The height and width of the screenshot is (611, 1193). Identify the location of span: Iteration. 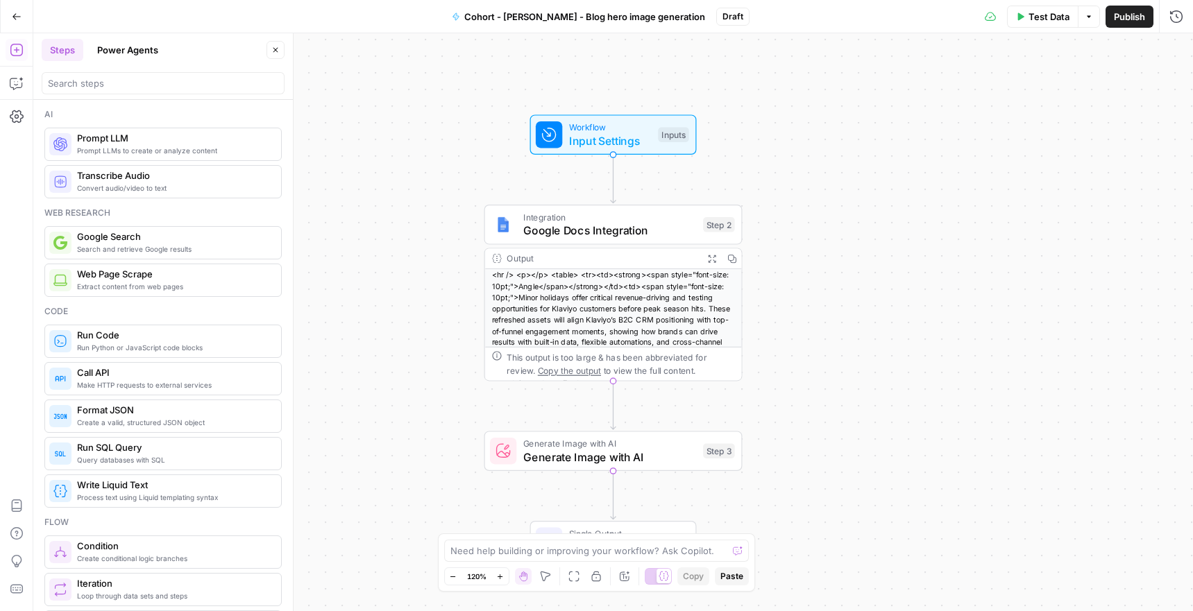
(173, 584).